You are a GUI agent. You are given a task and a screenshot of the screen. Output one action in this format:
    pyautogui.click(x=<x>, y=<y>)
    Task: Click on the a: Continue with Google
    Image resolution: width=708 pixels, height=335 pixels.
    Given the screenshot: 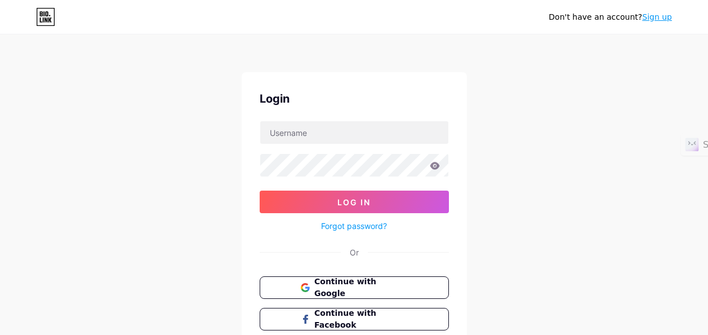 What is the action you would take?
    pyautogui.click(x=354, y=287)
    